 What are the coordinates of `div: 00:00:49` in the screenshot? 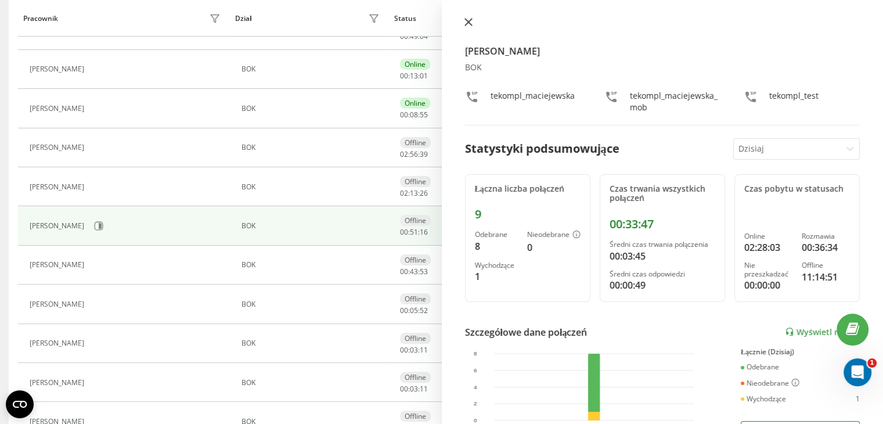 It's located at (662, 285).